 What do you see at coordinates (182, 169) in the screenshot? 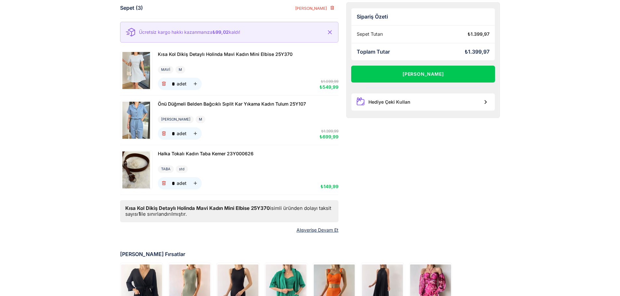
I see `div: std` at bounding box center [182, 169].